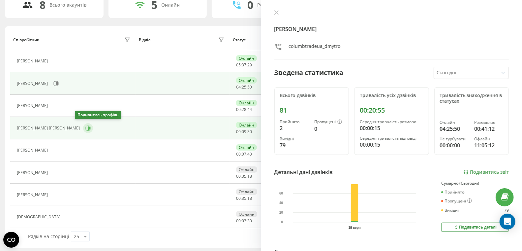  I want to click on span: 07, so click(244, 154).